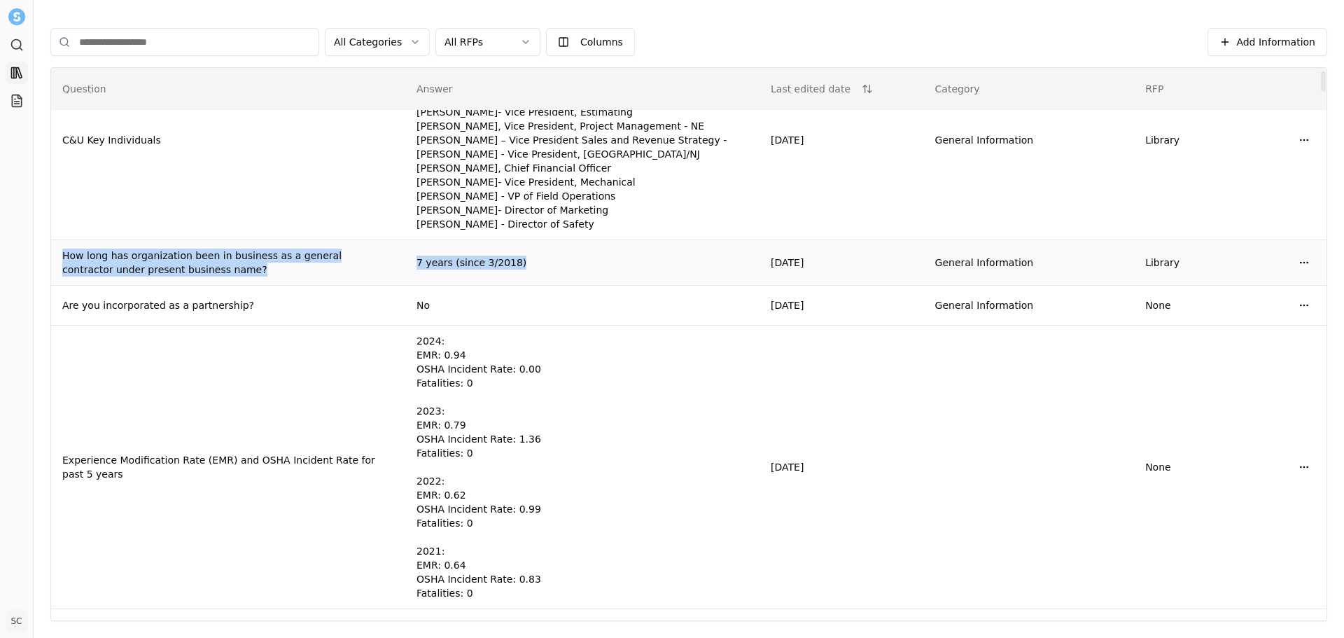 The height and width of the screenshot is (638, 1344). I want to click on button: Last edited date, so click(822, 89).